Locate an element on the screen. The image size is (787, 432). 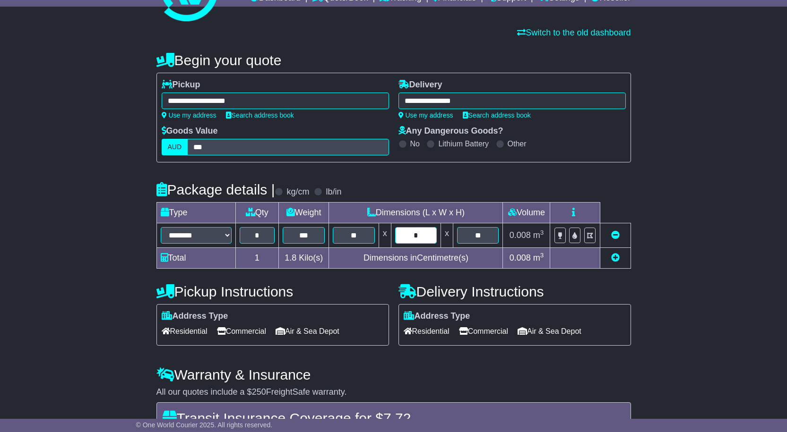
h4: Warranty & Insurance is located at coordinates (394, 375).